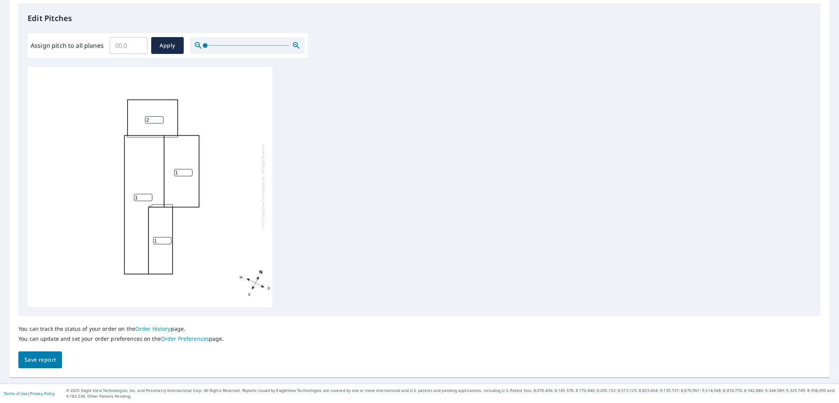 Image resolution: width=839 pixels, height=403 pixels. Describe the element at coordinates (185, 339) in the screenshot. I see `a: Order Preferences` at that location.